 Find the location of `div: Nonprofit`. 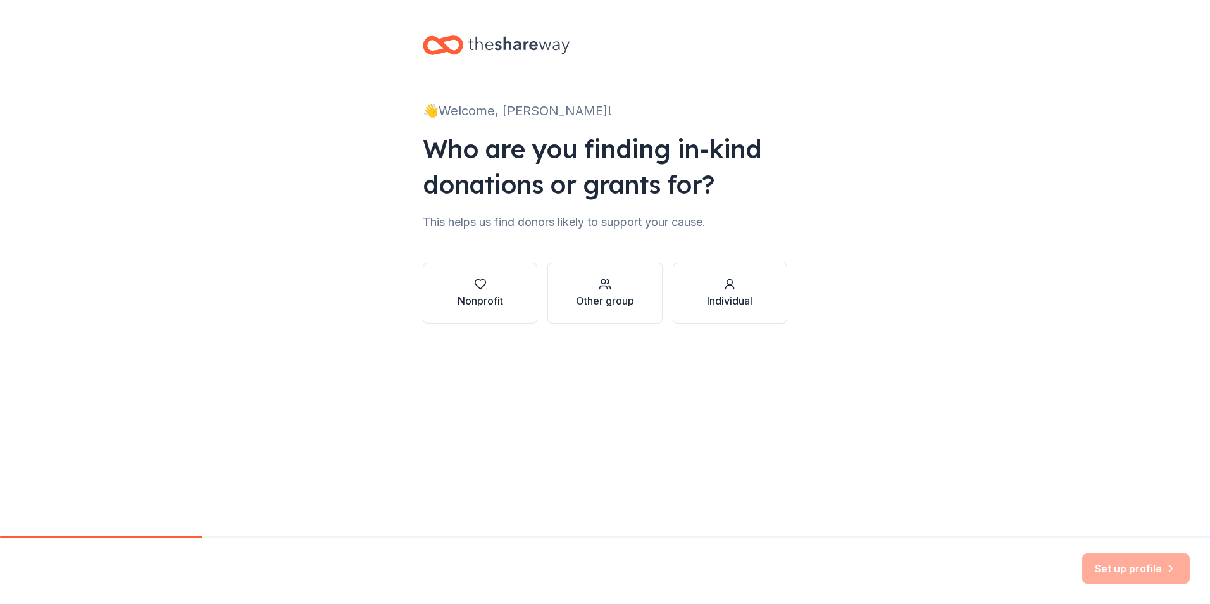

div: Nonprofit is located at coordinates (480, 301).